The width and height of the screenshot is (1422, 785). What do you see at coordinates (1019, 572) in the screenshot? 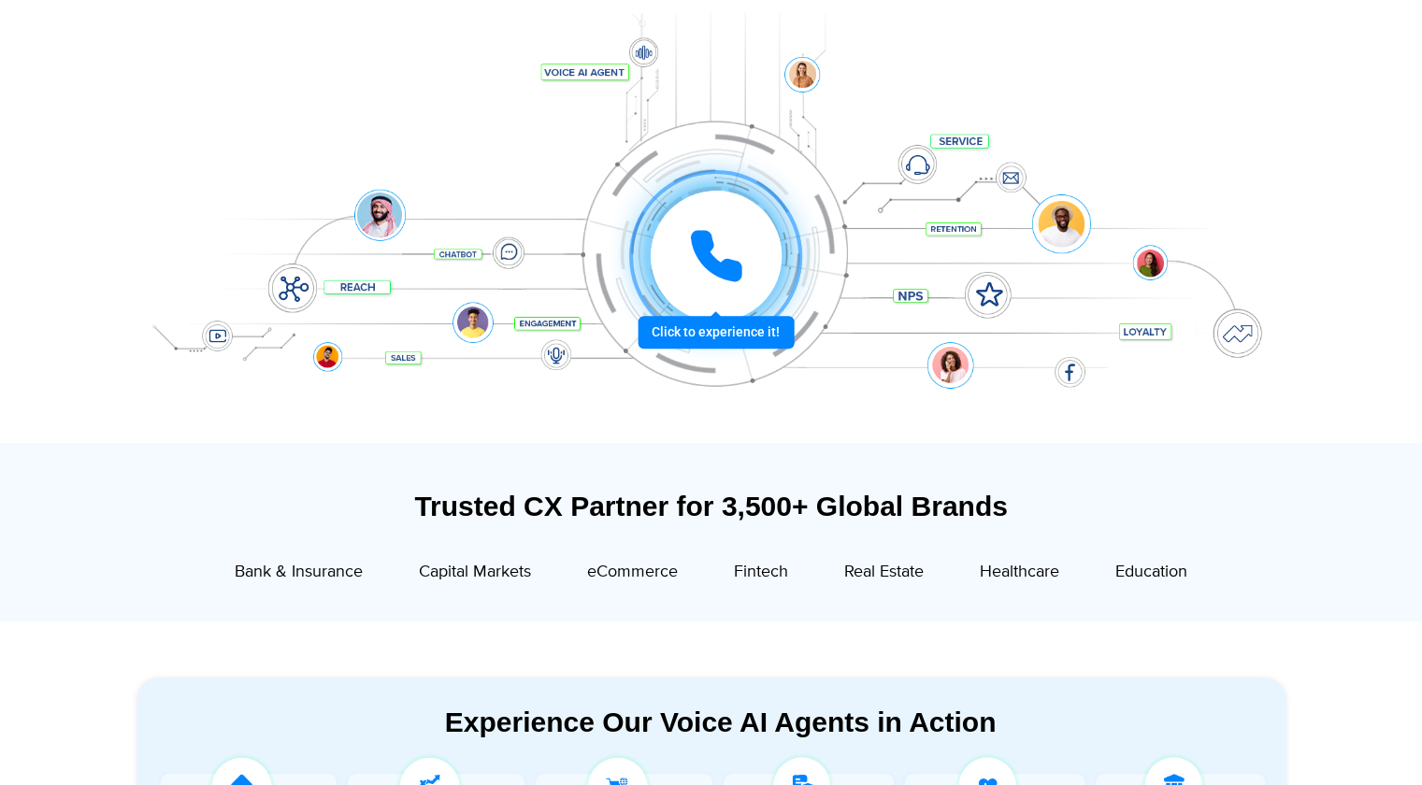
I see `span: Healthcare` at bounding box center [1019, 572].